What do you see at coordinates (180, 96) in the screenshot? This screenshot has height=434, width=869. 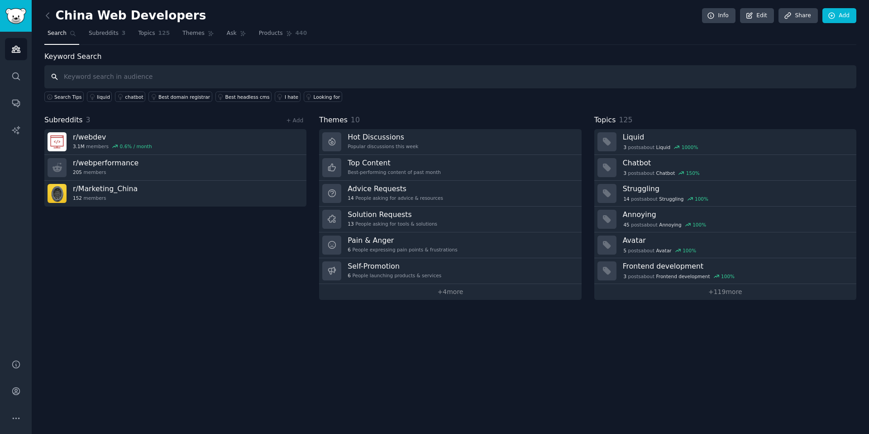 I see `a: Best domain registrar` at bounding box center [180, 96].